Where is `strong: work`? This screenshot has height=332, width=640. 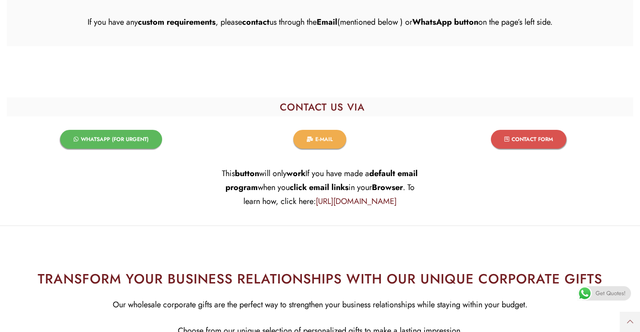 strong: work is located at coordinates (296, 173).